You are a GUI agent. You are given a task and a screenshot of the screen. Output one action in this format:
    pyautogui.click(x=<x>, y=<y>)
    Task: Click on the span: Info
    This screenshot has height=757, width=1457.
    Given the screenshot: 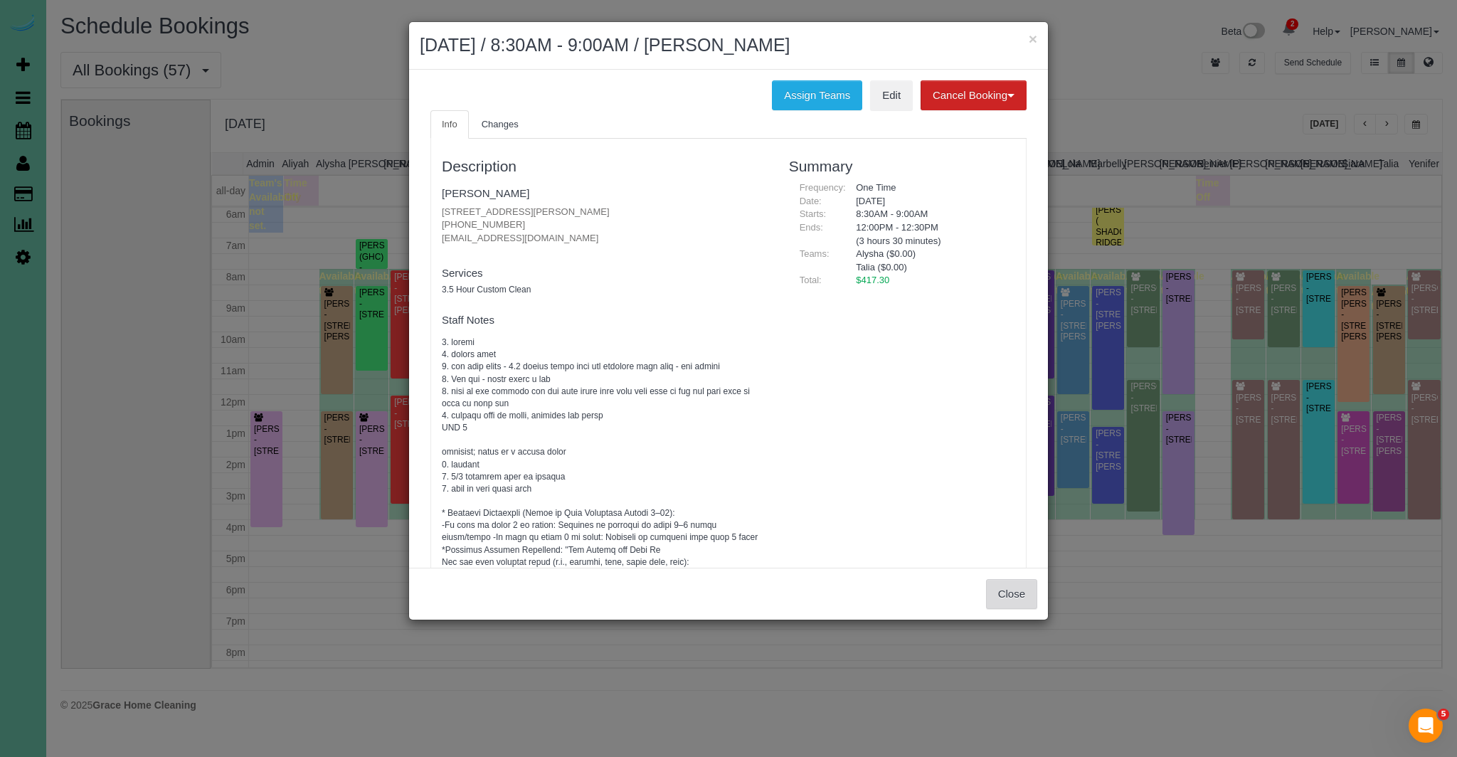 What is the action you would take?
    pyautogui.click(x=450, y=124)
    